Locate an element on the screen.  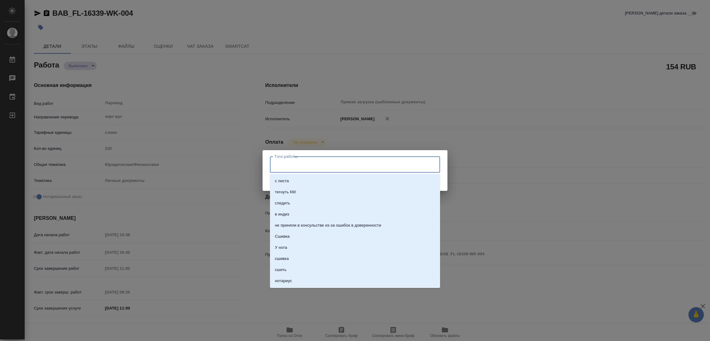
p: нотариус is located at coordinates (283, 281).